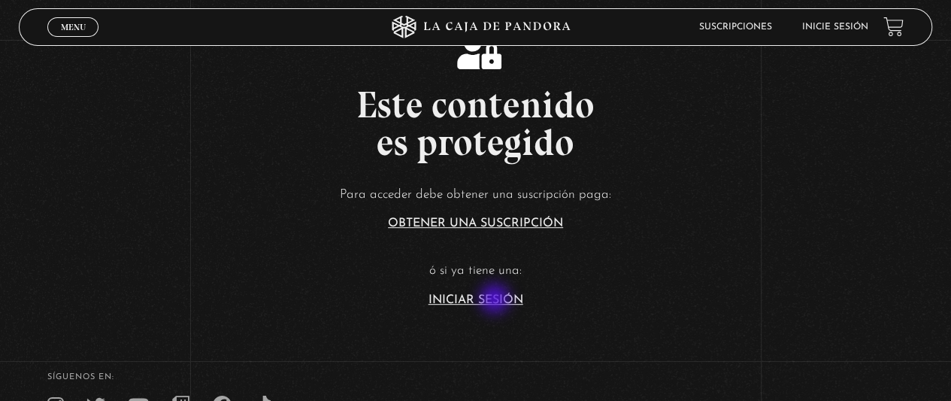  What do you see at coordinates (73, 40) in the screenshot?
I see `span: Cerrar` at bounding box center [73, 40].